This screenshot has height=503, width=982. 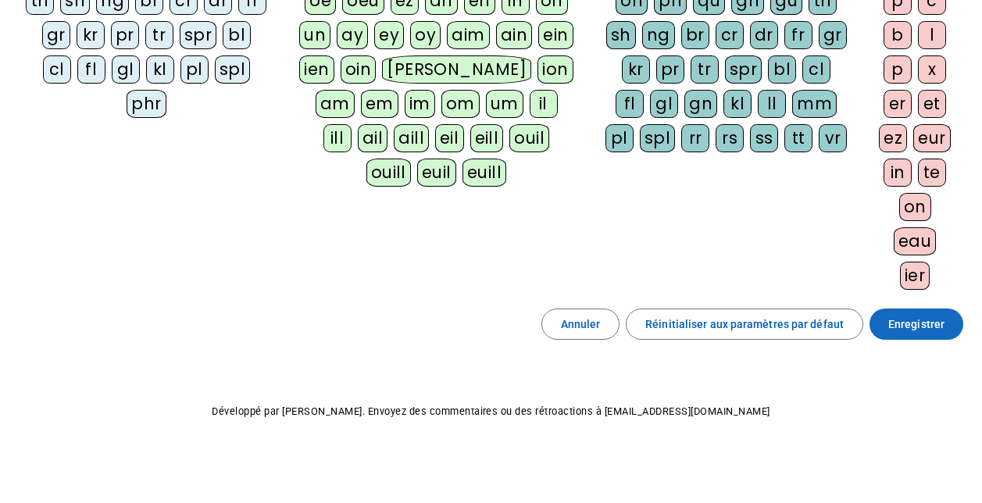 I want to click on div: fr, so click(x=799, y=35).